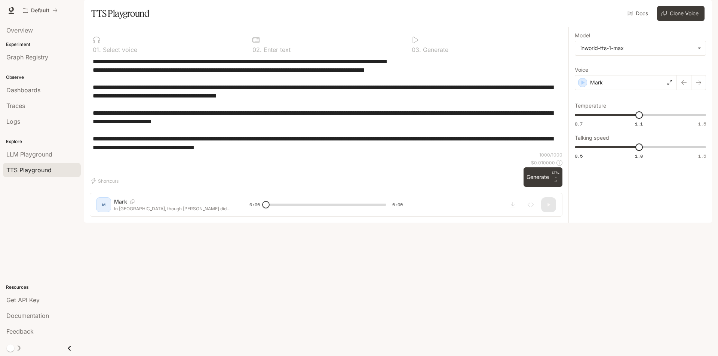 The image size is (718, 356). I want to click on p: Model, so click(582, 36).